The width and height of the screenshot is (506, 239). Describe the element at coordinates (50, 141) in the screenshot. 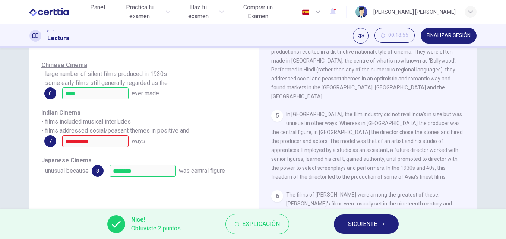

I see `span: 7` at that location.